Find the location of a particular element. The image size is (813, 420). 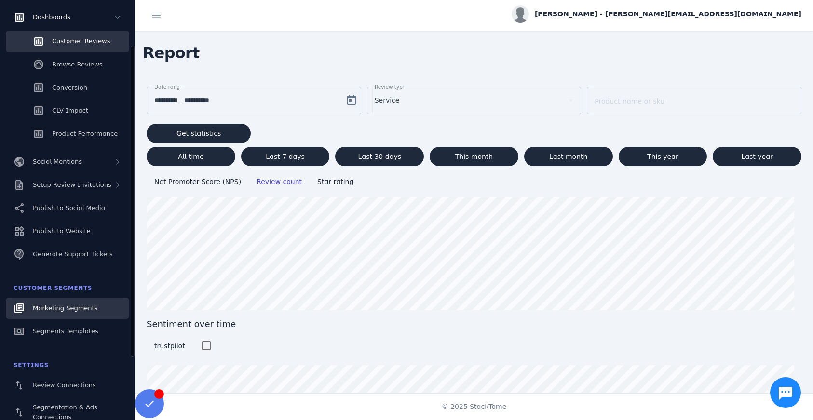

span: Dashboards is located at coordinates (52, 17).